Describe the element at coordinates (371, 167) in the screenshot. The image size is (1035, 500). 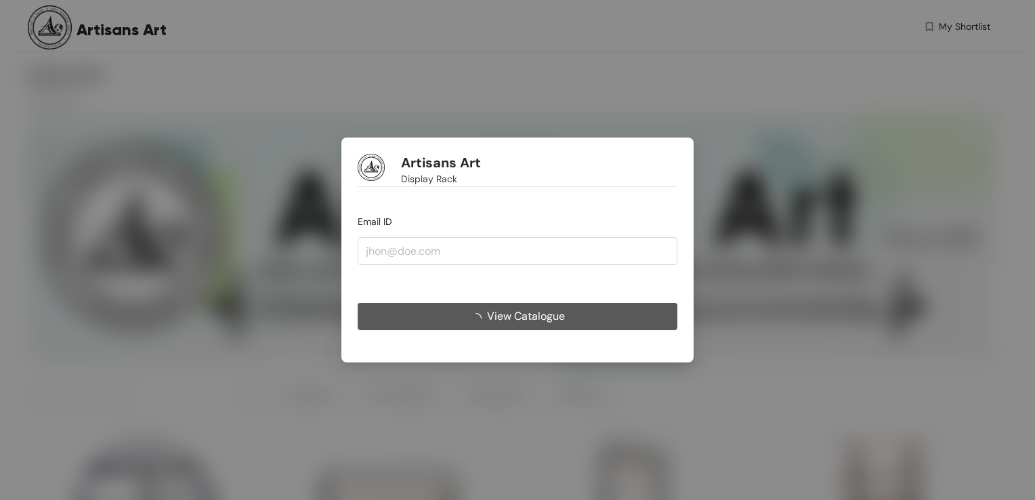
I see `img: Buyer Portal` at that location.